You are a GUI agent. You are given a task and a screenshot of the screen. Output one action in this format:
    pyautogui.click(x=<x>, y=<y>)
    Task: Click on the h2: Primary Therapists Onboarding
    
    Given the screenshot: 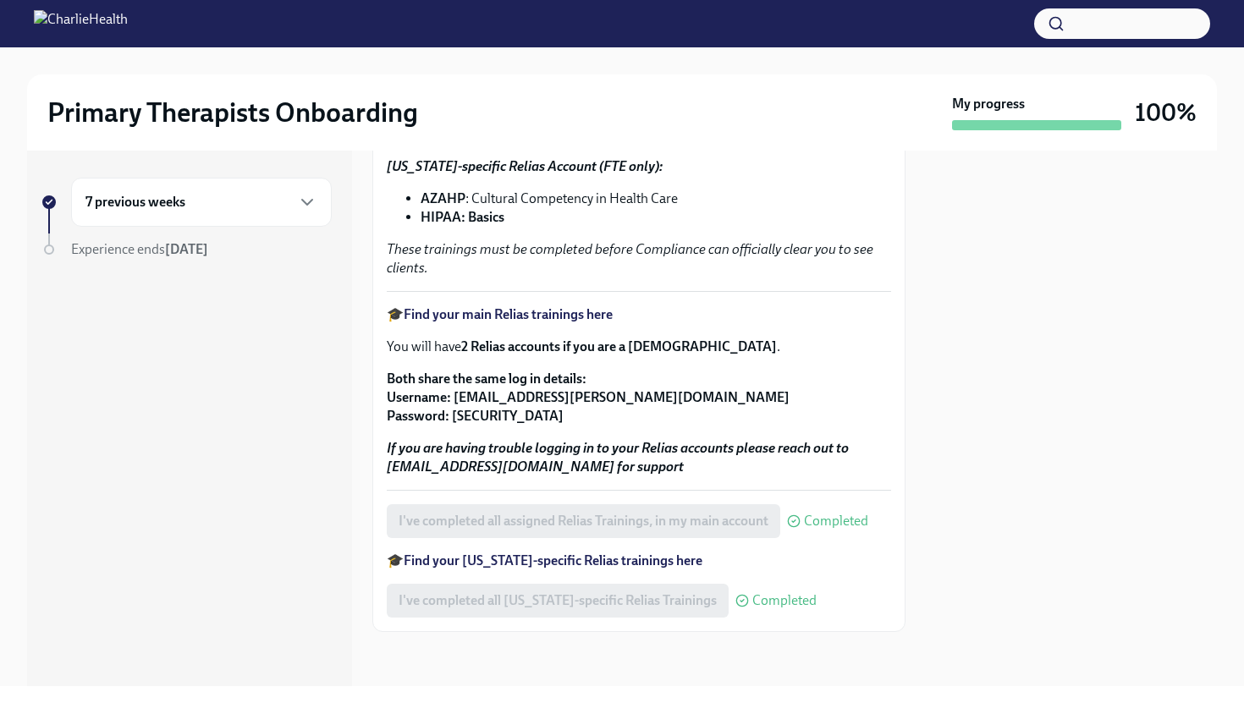 What is the action you would take?
    pyautogui.click(x=233, y=113)
    